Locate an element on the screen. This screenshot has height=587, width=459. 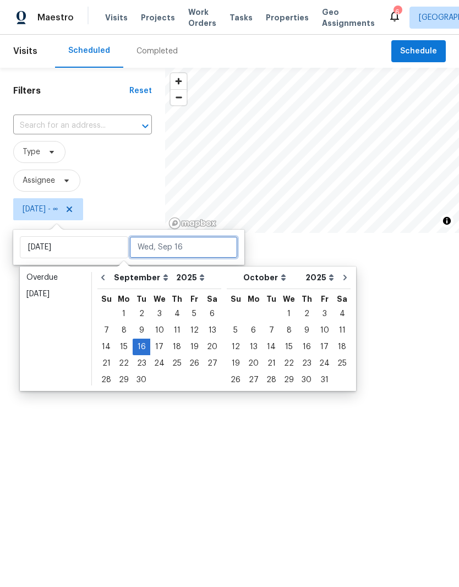
div: 1 is located at coordinates (289, 314).